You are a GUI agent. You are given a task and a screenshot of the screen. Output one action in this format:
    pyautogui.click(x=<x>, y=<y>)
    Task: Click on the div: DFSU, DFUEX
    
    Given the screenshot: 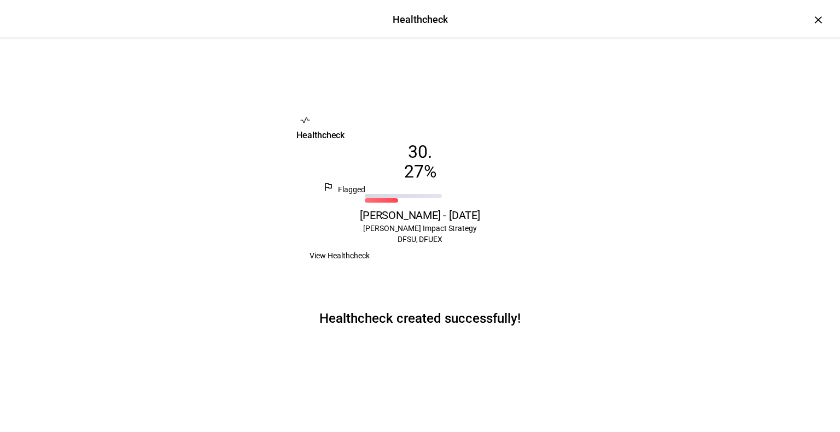 What is the action you would take?
    pyautogui.click(x=420, y=234)
    